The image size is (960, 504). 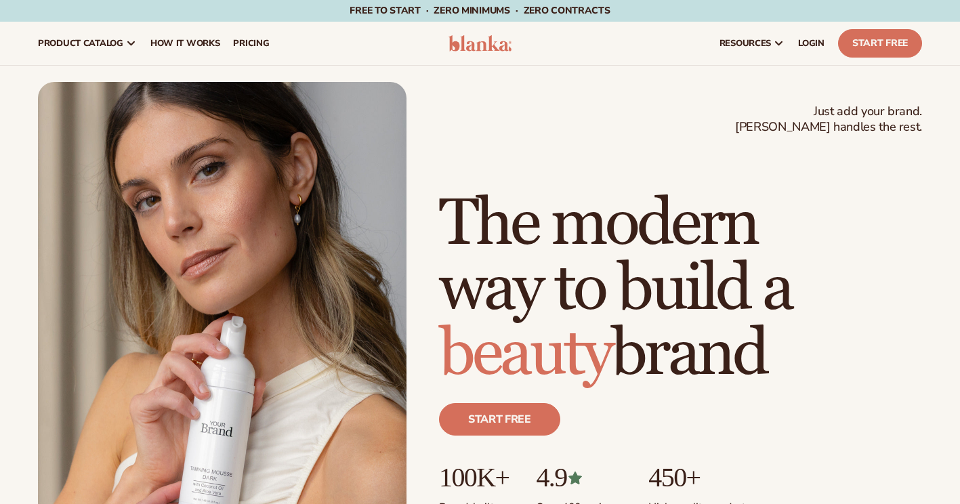 I want to click on span: Free to start · ZERO minimums · ZERO contracts, so click(x=480, y=10).